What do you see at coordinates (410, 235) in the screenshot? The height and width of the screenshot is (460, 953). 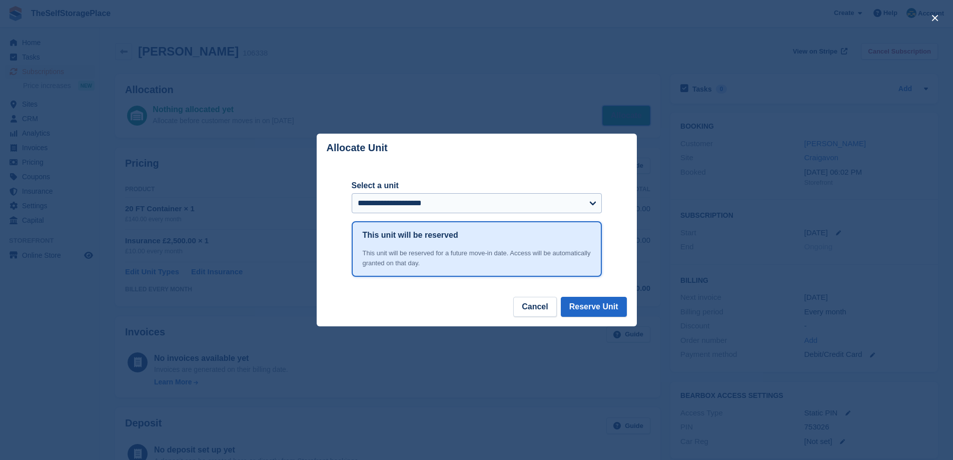 I see `h1: This unit will be reserved` at bounding box center [410, 235].